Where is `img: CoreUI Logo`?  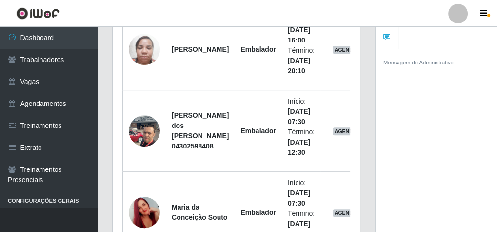
img: CoreUI Logo is located at coordinates (38, 13).